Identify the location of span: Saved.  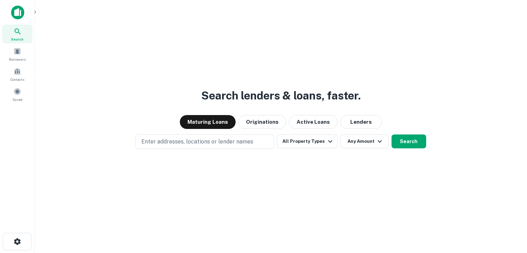
(17, 100).